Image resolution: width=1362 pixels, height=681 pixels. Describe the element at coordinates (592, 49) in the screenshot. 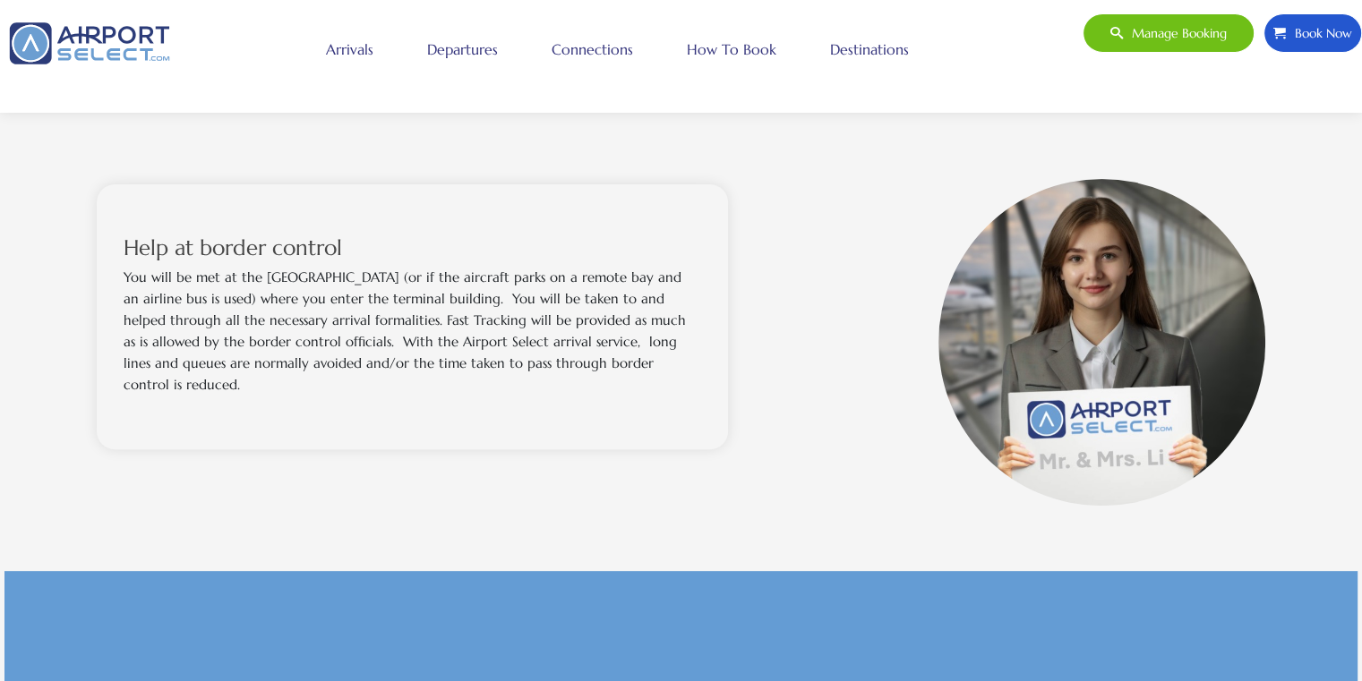

I see `a: Connections` at that location.